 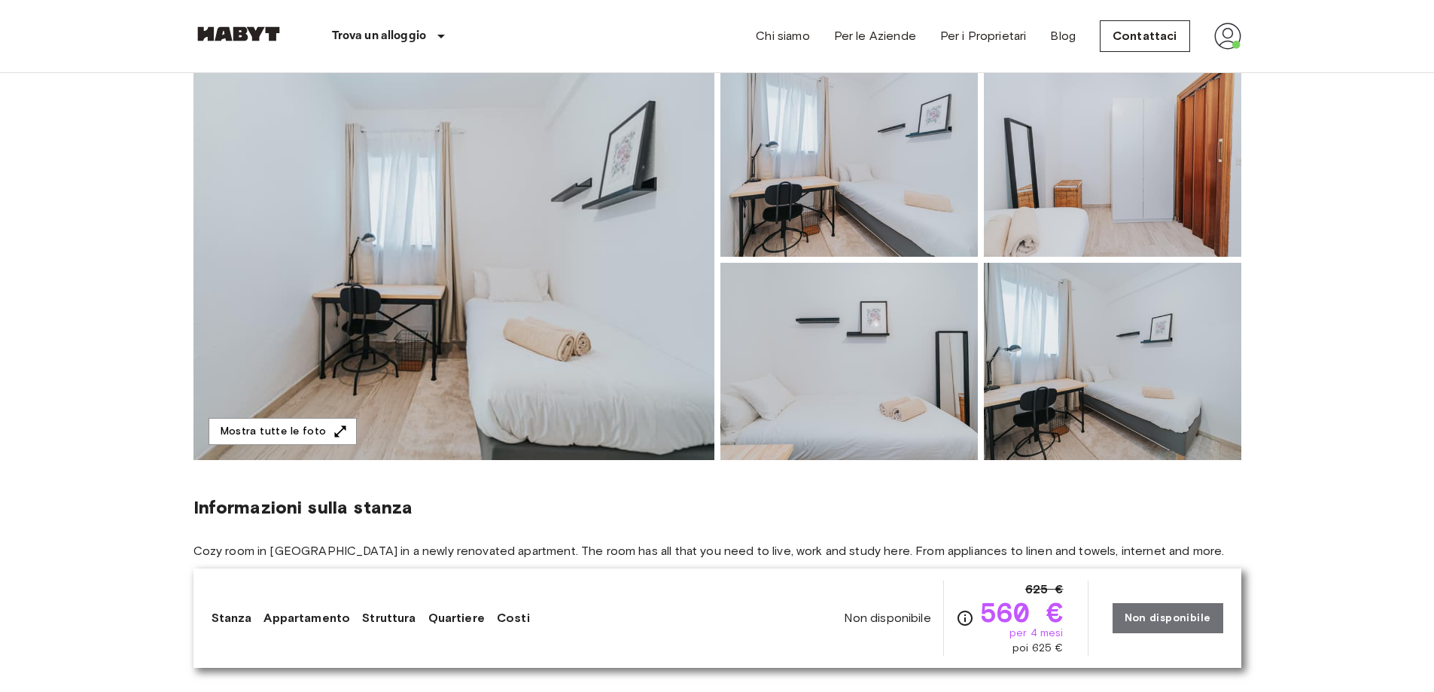 What do you see at coordinates (306, 618) in the screenshot?
I see `a: Appartamento` at bounding box center [306, 618].